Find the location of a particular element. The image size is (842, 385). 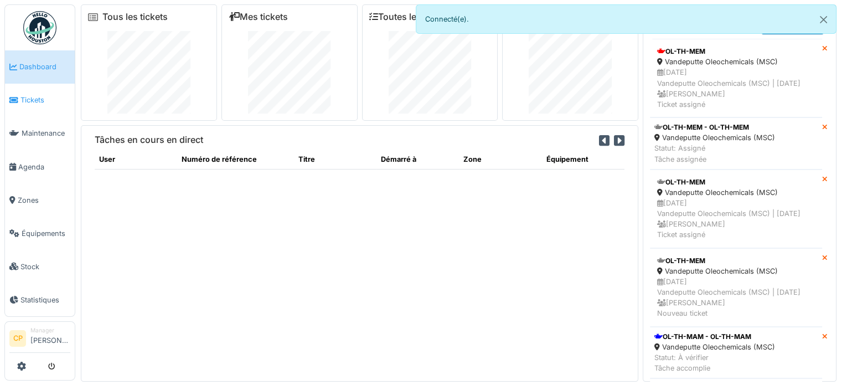

a: Maintenance is located at coordinates (40, 133).